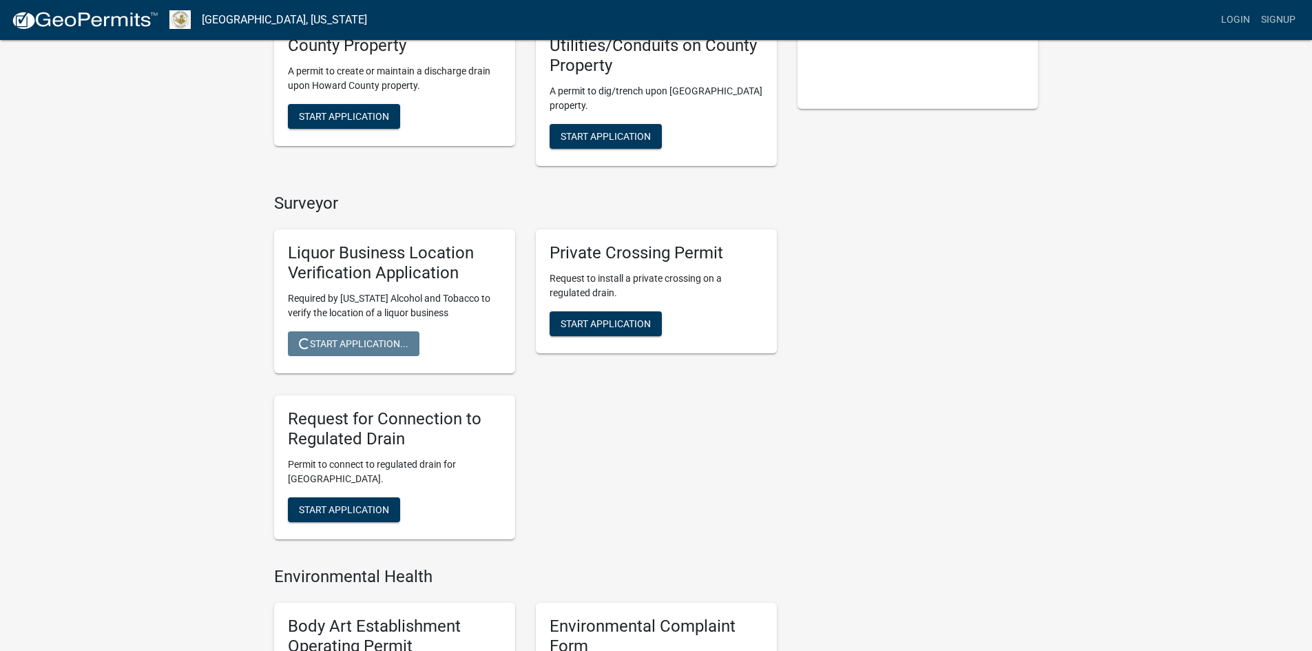 The height and width of the screenshot is (651, 1312). What do you see at coordinates (353, 344) in the screenshot?
I see `button: Start Application...` at bounding box center [353, 344].